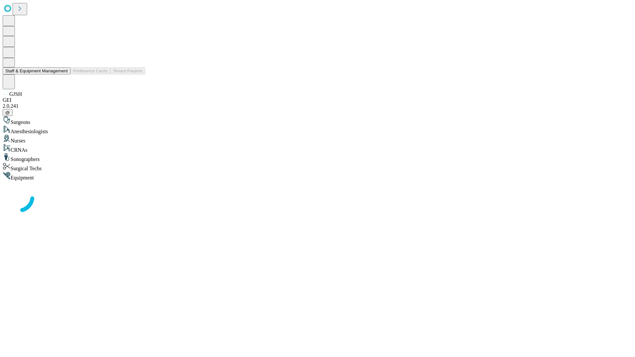 This screenshot has width=635, height=357. What do you see at coordinates (318, 176) in the screenshot?
I see `div: Equipment` at bounding box center [318, 176].